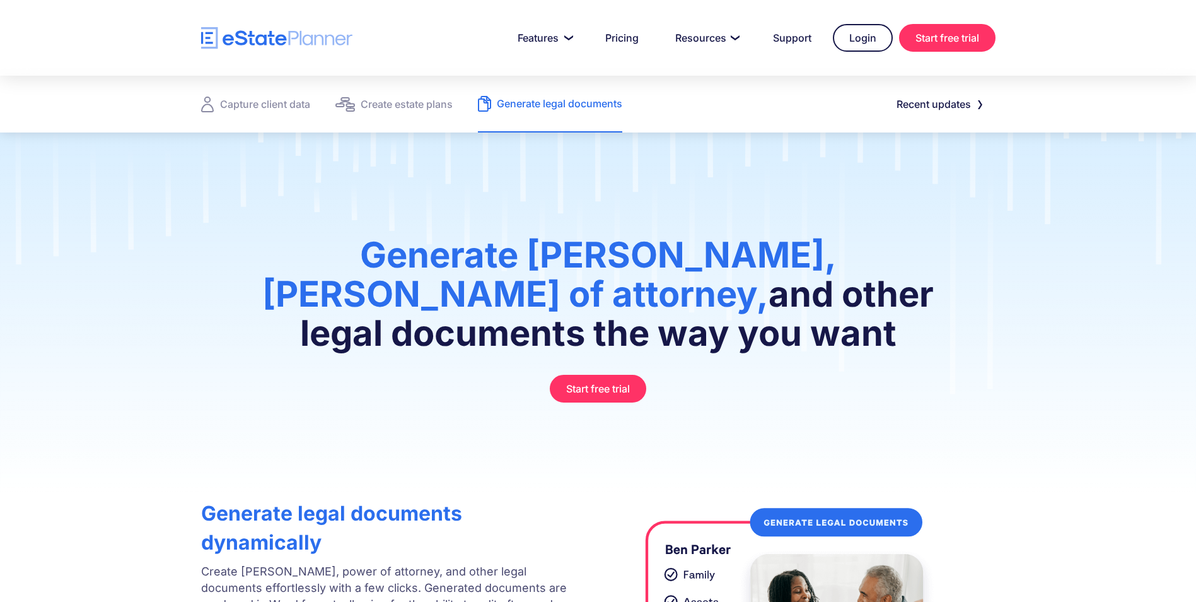  What do you see at coordinates (550, 104) in the screenshot?
I see `a: Generate legal documents` at bounding box center [550, 104].